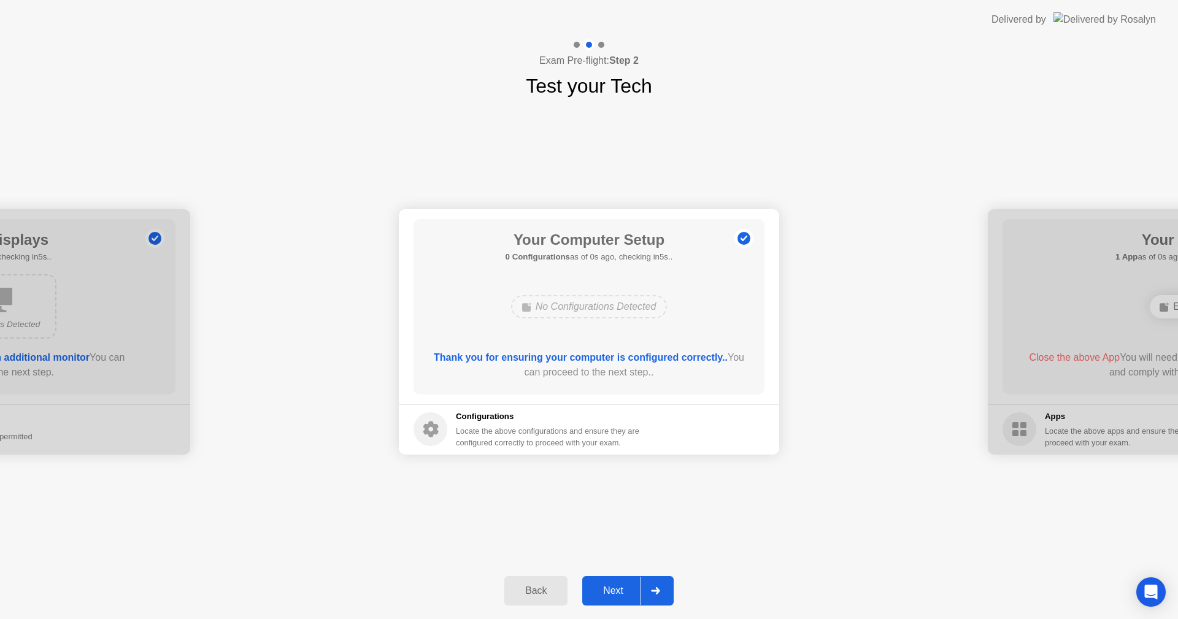 This screenshot has height=619, width=1178. What do you see at coordinates (537, 256) in the screenshot?
I see `b: 0 Configurations` at bounding box center [537, 256].